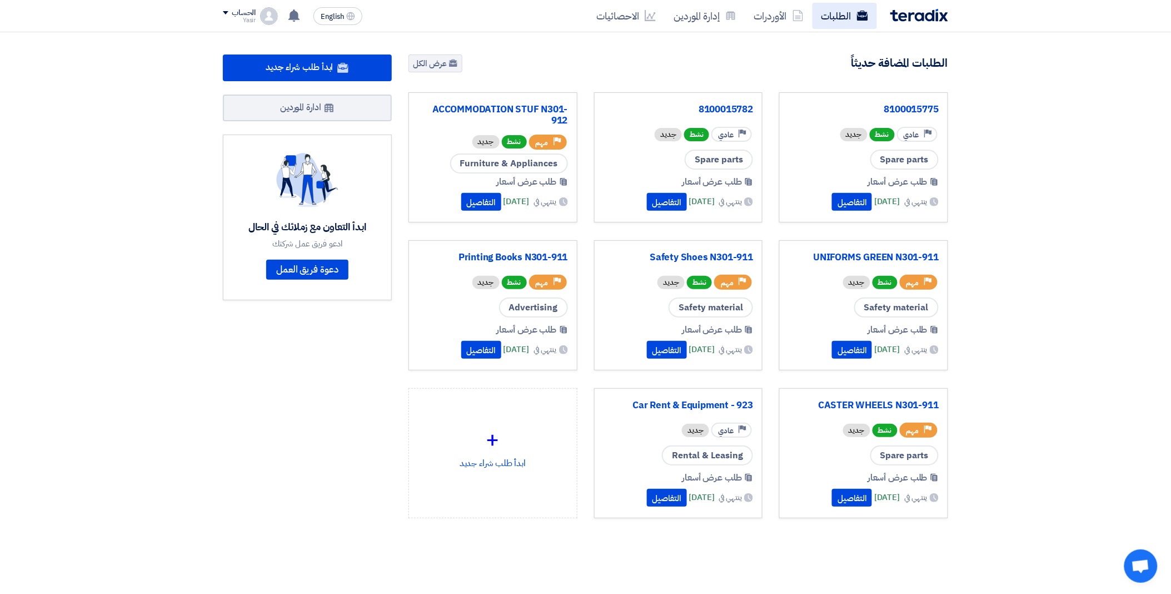 Image resolution: width=1171 pixels, height=594 pixels. What do you see at coordinates (243, 13) in the screenshot?
I see `div: الحساب` at bounding box center [243, 13].